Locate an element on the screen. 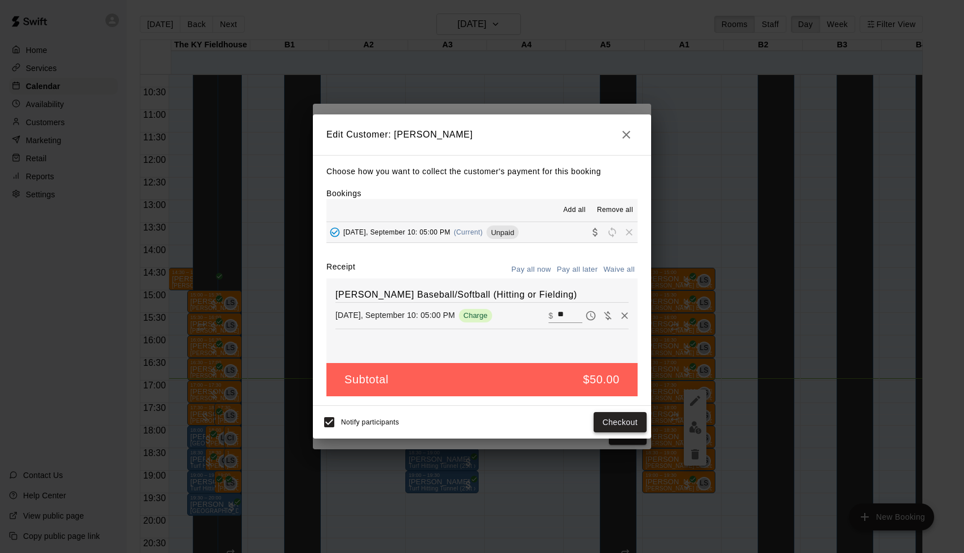 This screenshot has height=553, width=964. button: Checkout is located at coordinates (620, 422).